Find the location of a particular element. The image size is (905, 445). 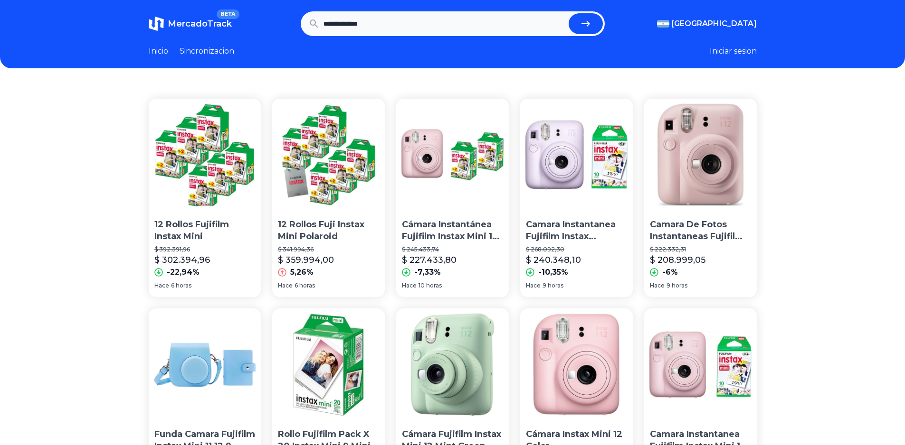

p: $ 245.433,74 is located at coordinates (452, 250).